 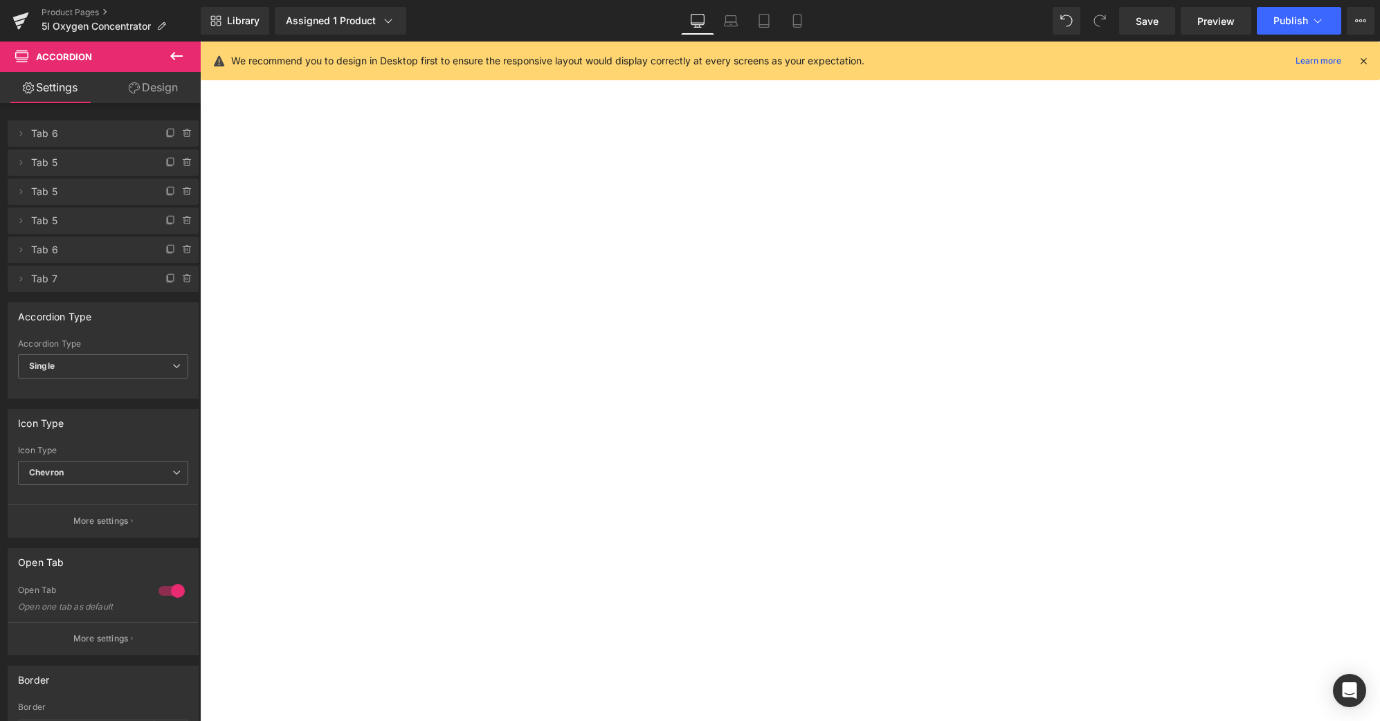 I want to click on a: Tablet, so click(x=764, y=21).